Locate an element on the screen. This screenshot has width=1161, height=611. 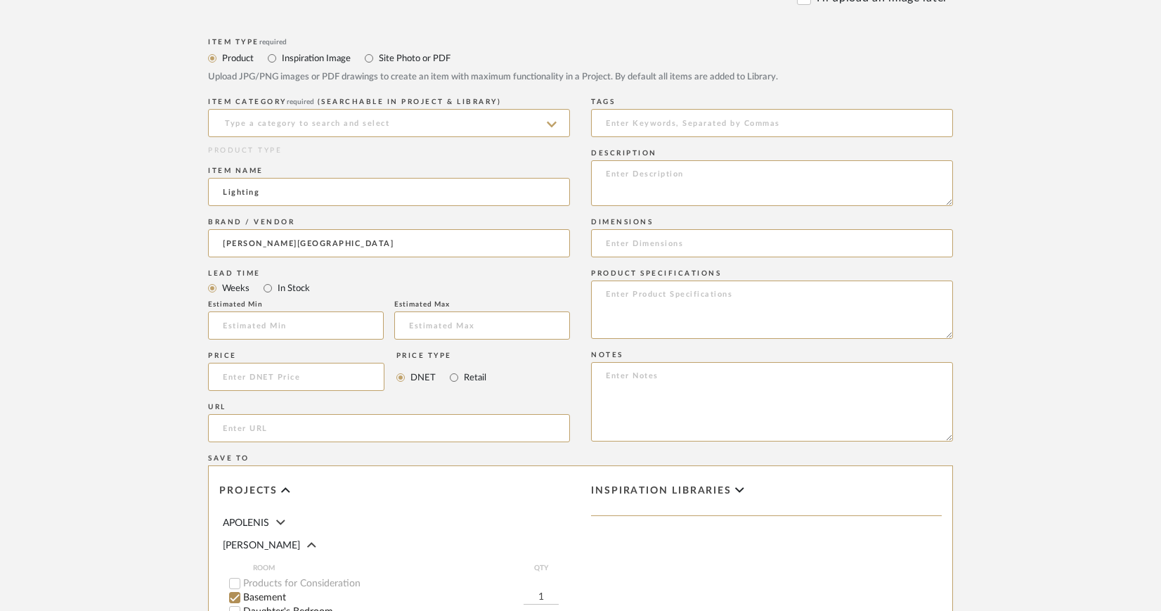
label: Weeks is located at coordinates (235, 288).